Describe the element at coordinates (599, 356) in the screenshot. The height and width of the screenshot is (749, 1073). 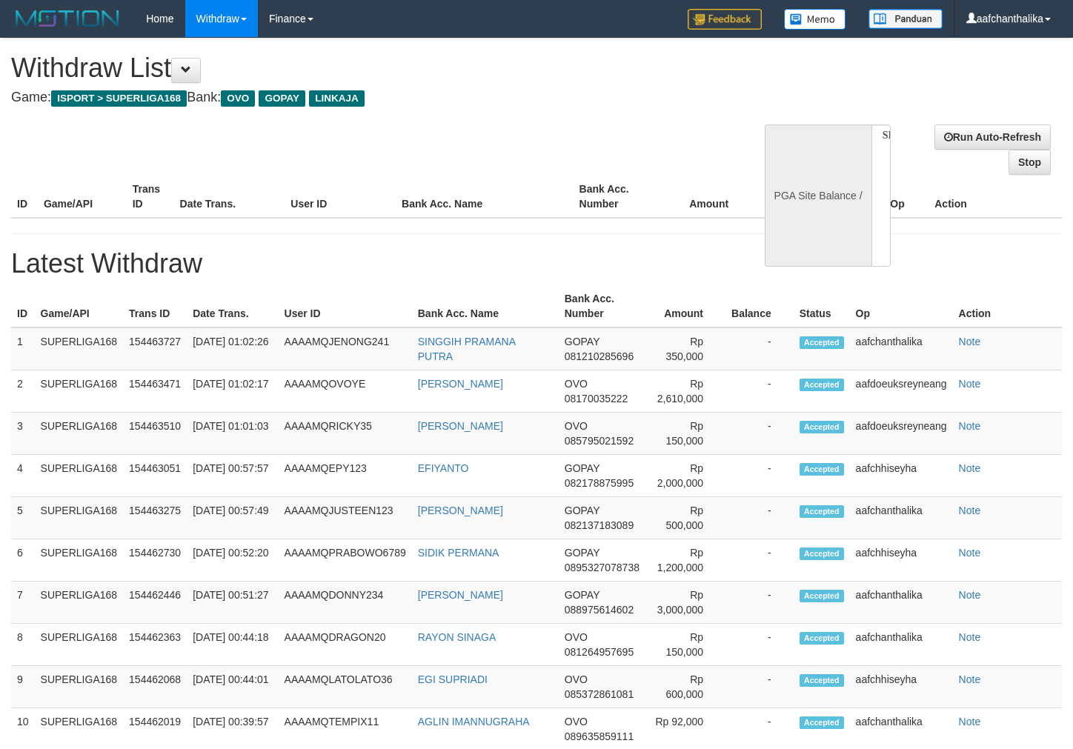
I see `span: 081210285696` at that location.